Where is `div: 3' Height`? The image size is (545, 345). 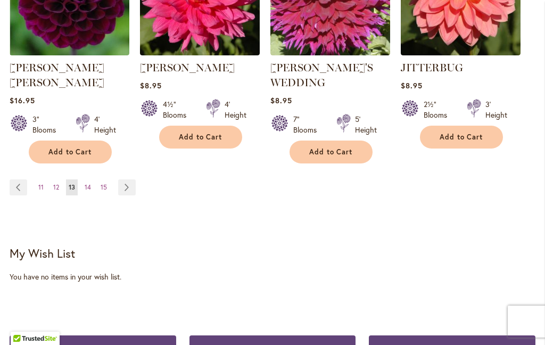 div: 3' Height is located at coordinates (496, 110).